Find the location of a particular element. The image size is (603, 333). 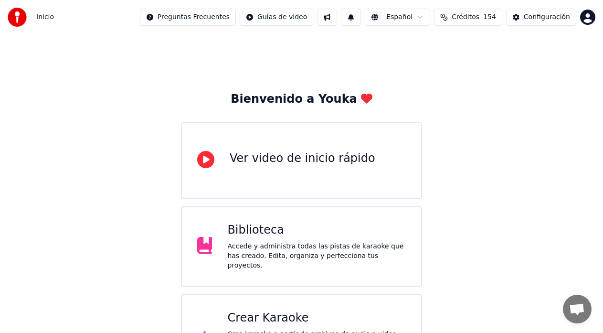

div: Bienvenido a Youka is located at coordinates (301, 99).